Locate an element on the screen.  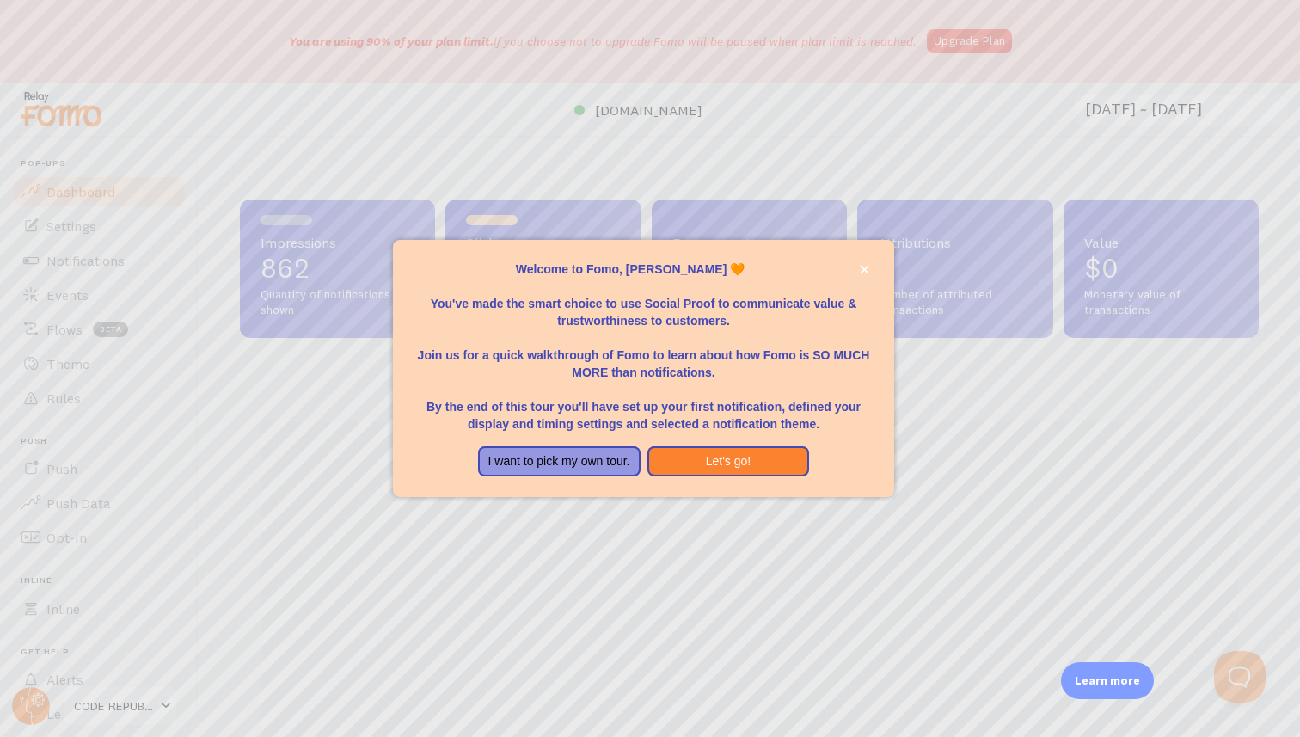
p: You've made the smart choice to use Social Proof to communicate value & trustworthiness to custom... is located at coordinates (643, 303).